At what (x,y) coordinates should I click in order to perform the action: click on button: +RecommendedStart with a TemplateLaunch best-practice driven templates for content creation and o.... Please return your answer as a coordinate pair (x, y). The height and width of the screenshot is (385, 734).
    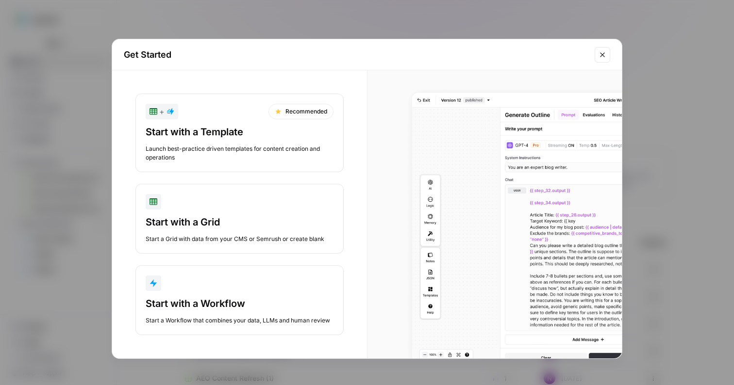
    Looking at the image, I should click on (239, 133).